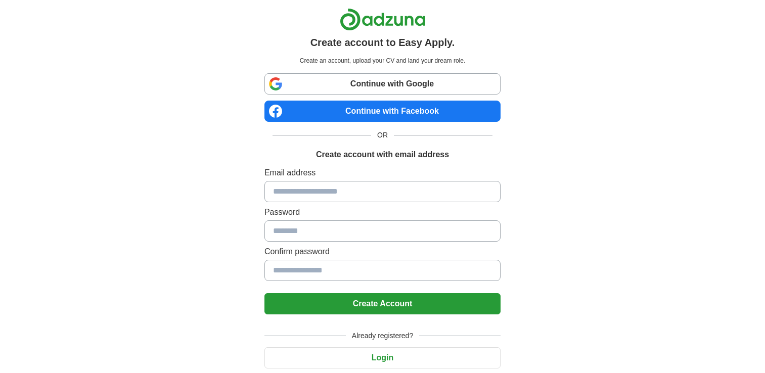  Describe the element at coordinates (382, 61) in the screenshot. I see `p: Create an account, upload your CV and land your dream role.` at that location.